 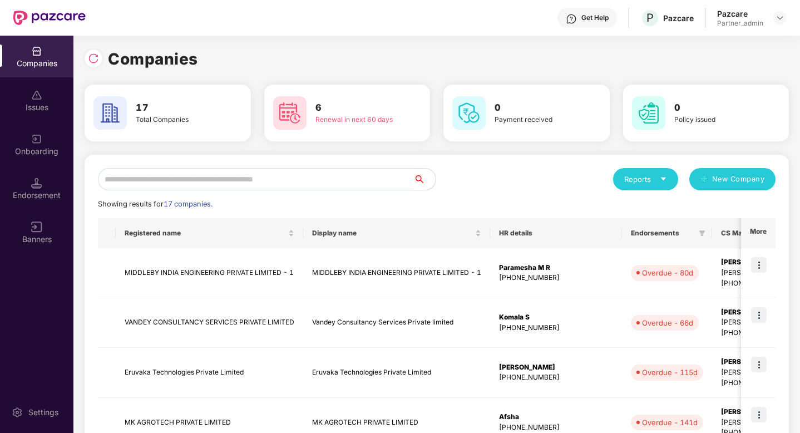 What do you see at coordinates (17, 412) in the screenshot?
I see `img: svg+xml;base64,PHN2ZyBpZD0iU2V0dGluZy0yMHgyMCIgeG1sbnM9Imh0dHA6Ly93d3cudzMub3JnLzIwMDAvc3ZnIiB3aW...` at bounding box center [17, 412].